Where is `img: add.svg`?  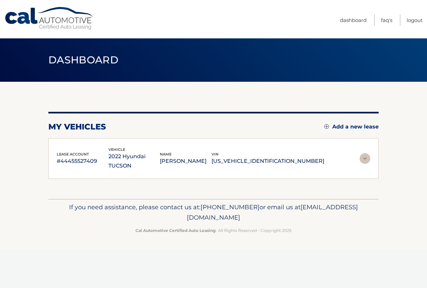
img: add.svg is located at coordinates (327, 127).